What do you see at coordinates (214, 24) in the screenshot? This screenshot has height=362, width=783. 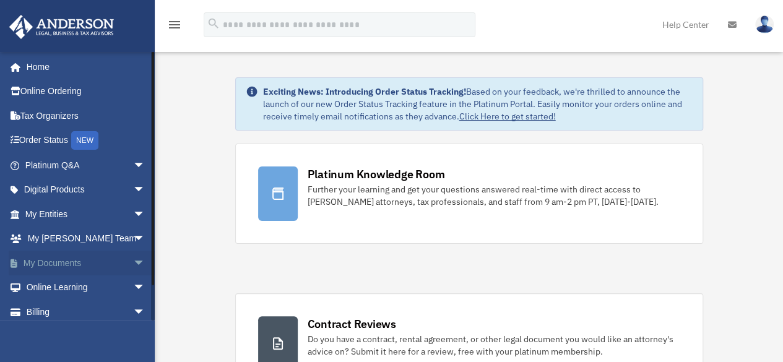 I see `i: search` at bounding box center [214, 24].